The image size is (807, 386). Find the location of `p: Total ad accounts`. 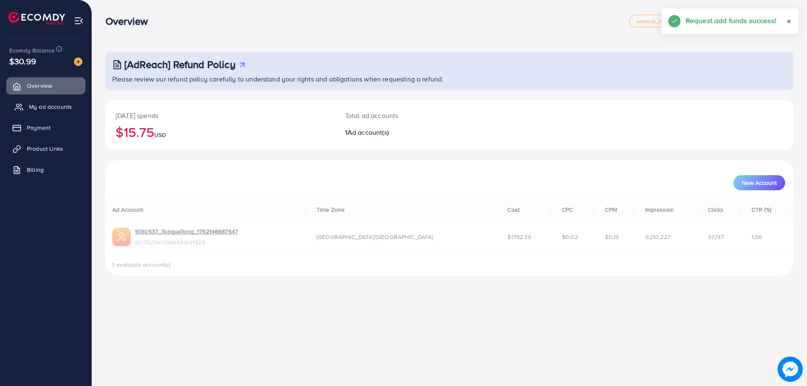

p: Total ad accounts is located at coordinates (421, 116).